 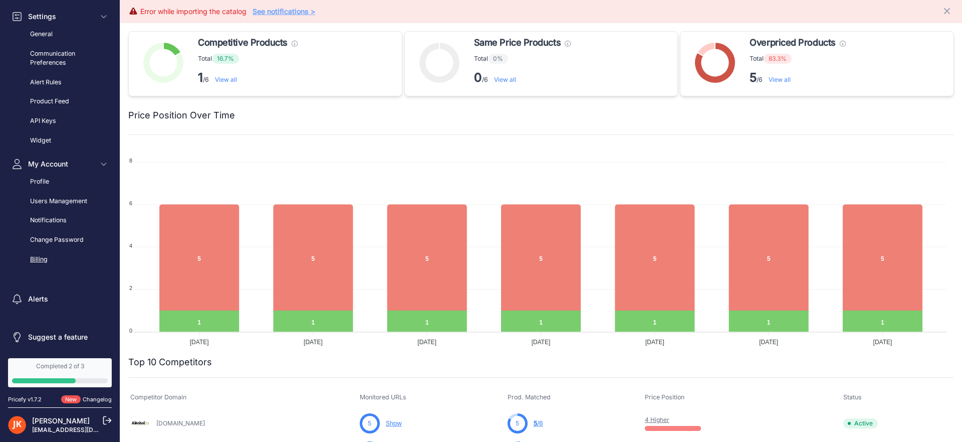 What do you see at coordinates (158, 396) in the screenshot?
I see `span: Competitor Domain` at bounding box center [158, 396].